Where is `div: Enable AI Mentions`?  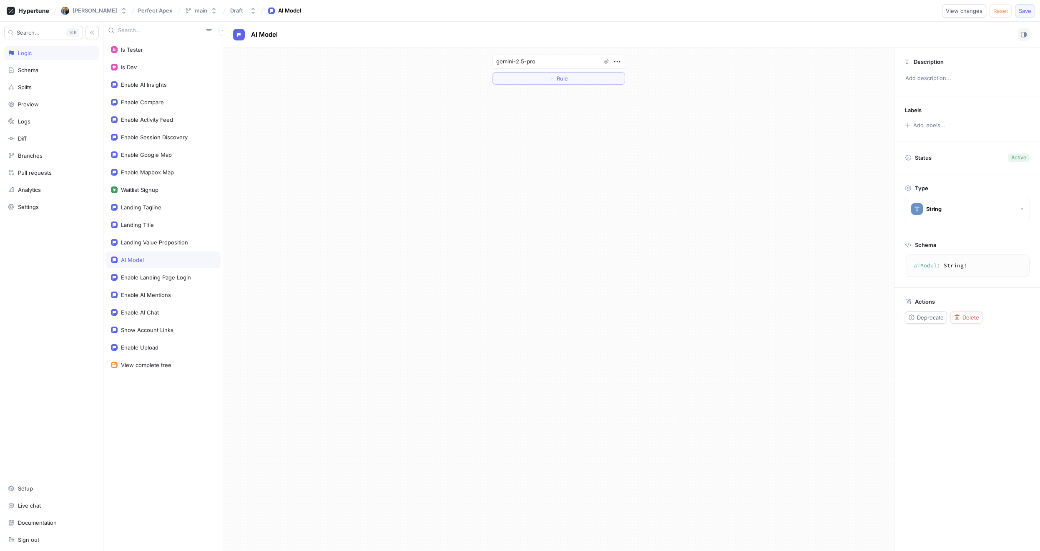
div: Enable AI Mentions is located at coordinates (146, 295).